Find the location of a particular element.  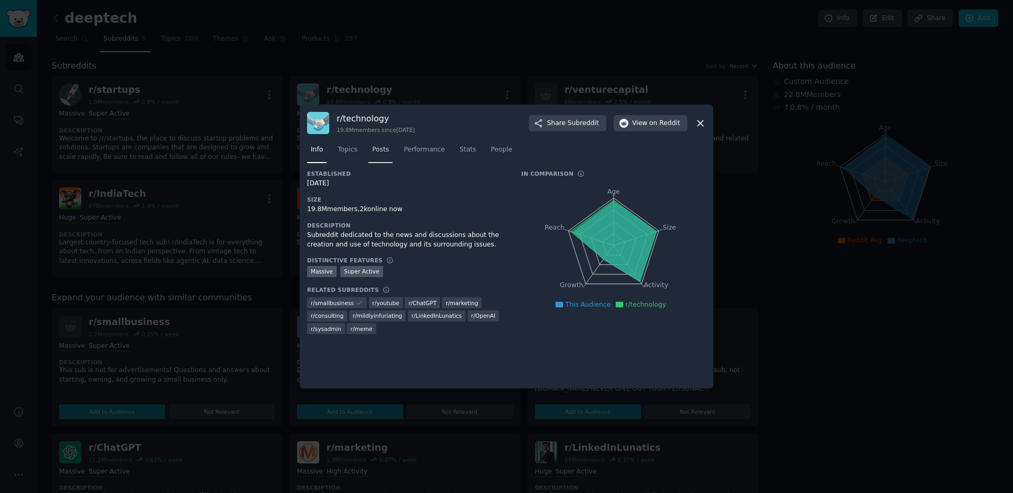

a: Stats is located at coordinates (467, 152).